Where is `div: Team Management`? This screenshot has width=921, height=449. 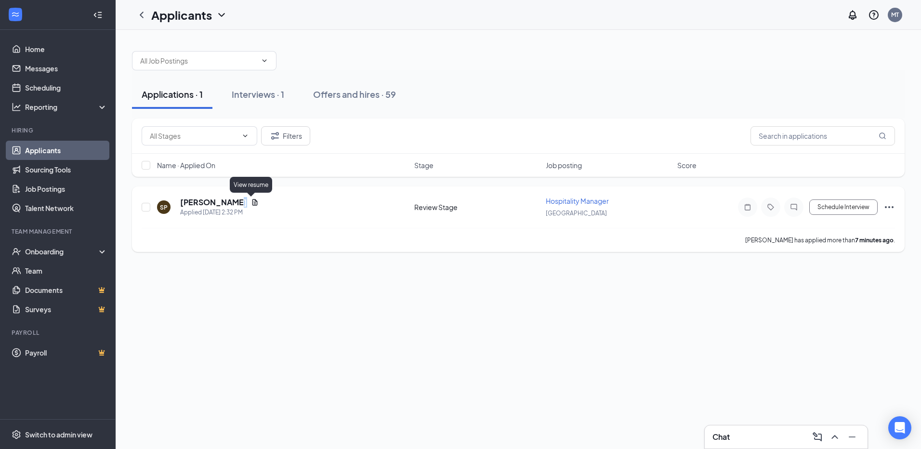 div: Team Management is located at coordinates (58, 231).